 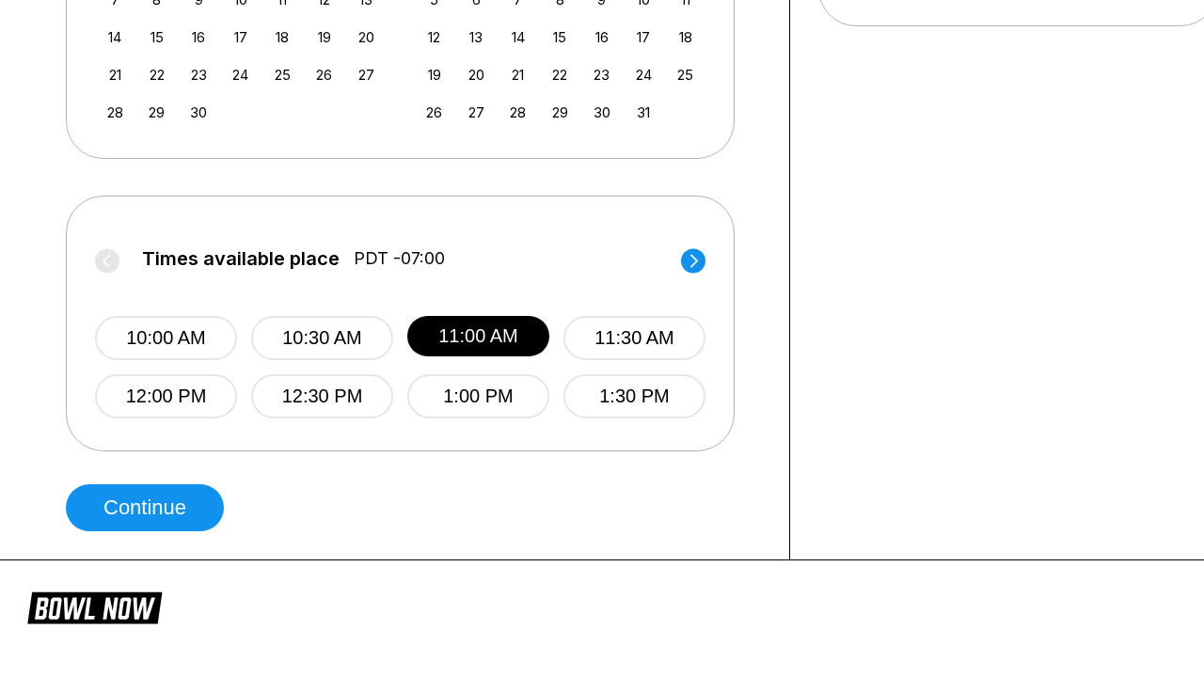 I want to click on div: Choose Tuesday, October 14th, 2025, so click(x=517, y=37).